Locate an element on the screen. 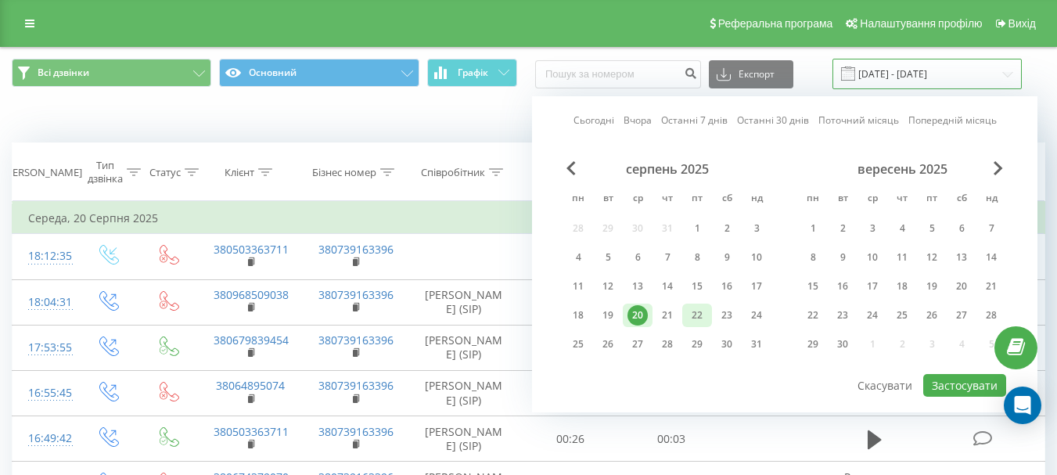 The height and width of the screenshot is (475, 1057). span: Всі дзвінки is located at coordinates (63, 73).